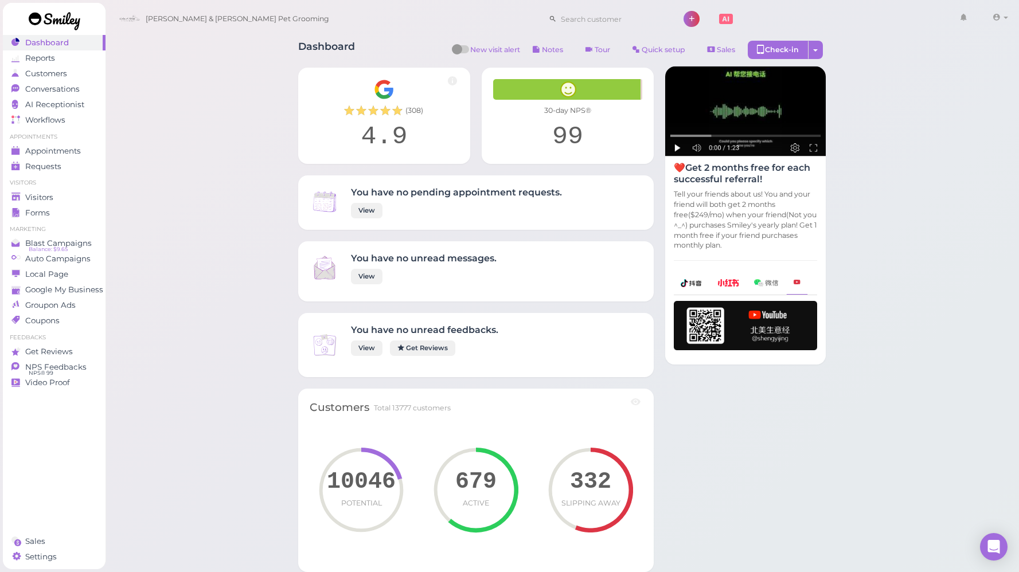 The height and width of the screenshot is (572, 1019). I want to click on img: AI receptionist, so click(746, 111).